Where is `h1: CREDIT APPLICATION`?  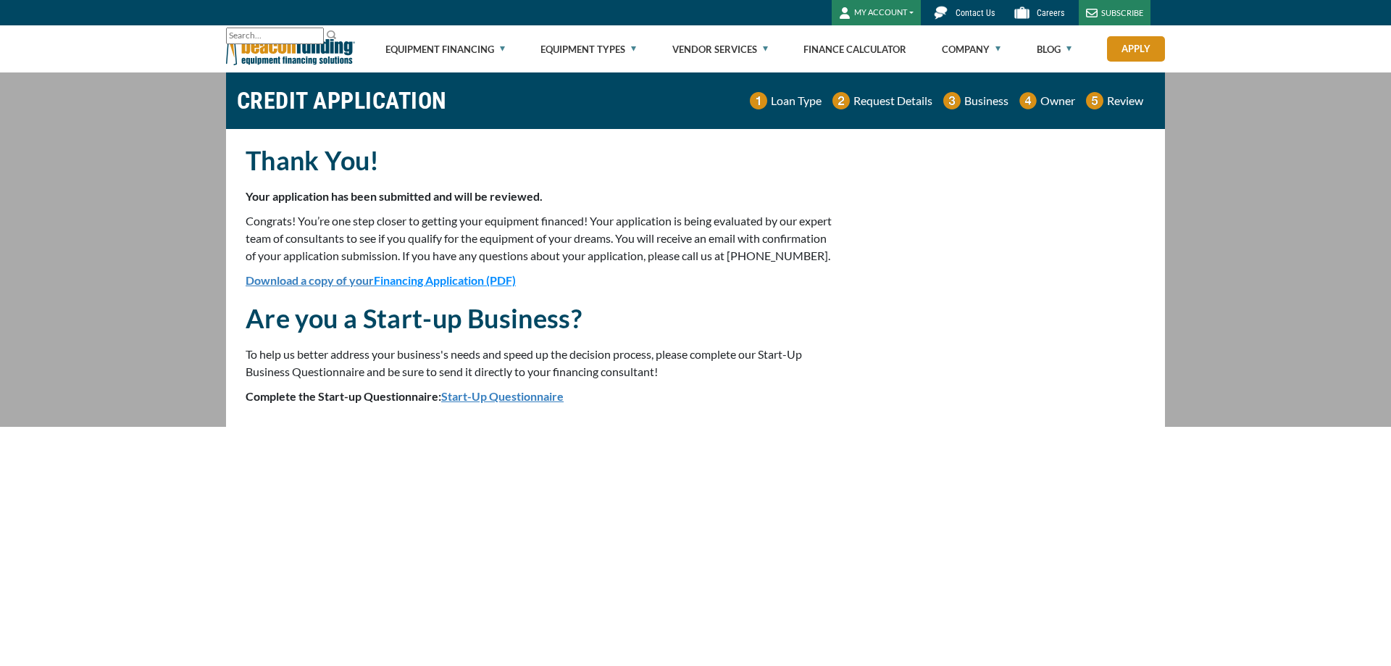 h1: CREDIT APPLICATION is located at coordinates (342, 101).